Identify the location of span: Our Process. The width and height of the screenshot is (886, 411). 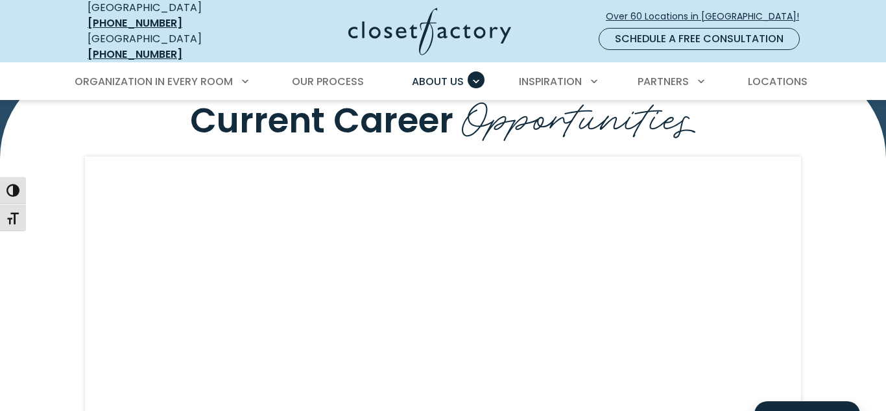
(328, 81).